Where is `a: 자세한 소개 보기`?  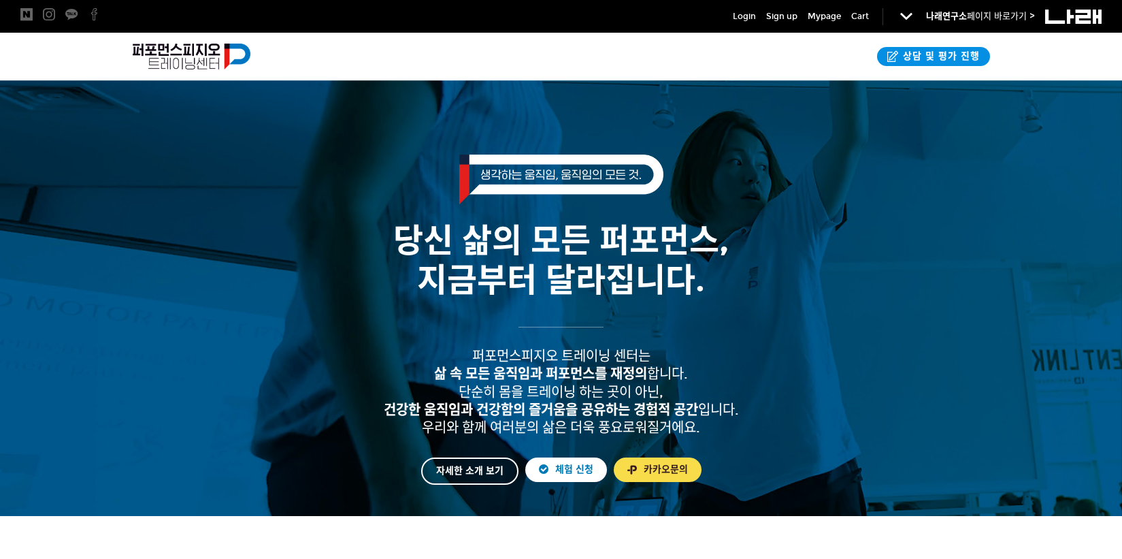
a: 자세한 소개 보기 is located at coordinates (470, 471).